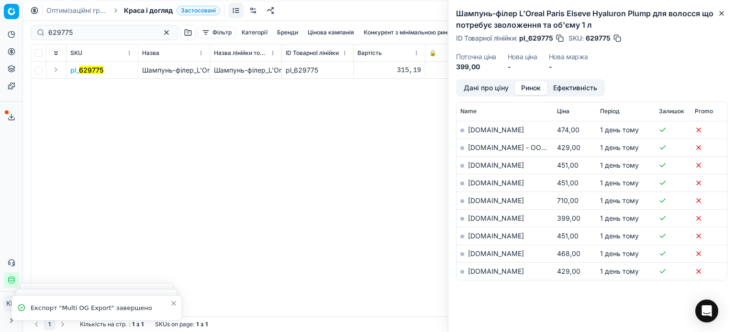  I want to click on span: SKUs on page :, so click(175, 325).